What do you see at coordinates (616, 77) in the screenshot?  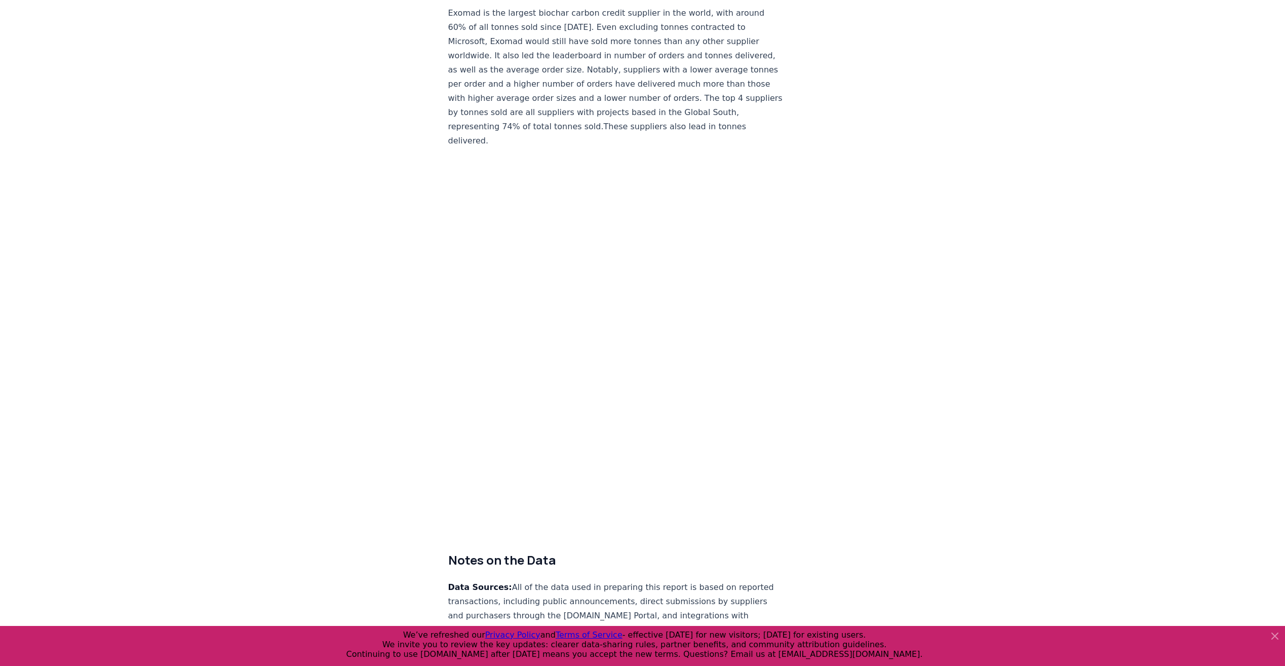 I see `p: Exomad is the largest biochar carbon credit supplier in the world, with around 60% of all tonnes ...` at bounding box center [616, 77].